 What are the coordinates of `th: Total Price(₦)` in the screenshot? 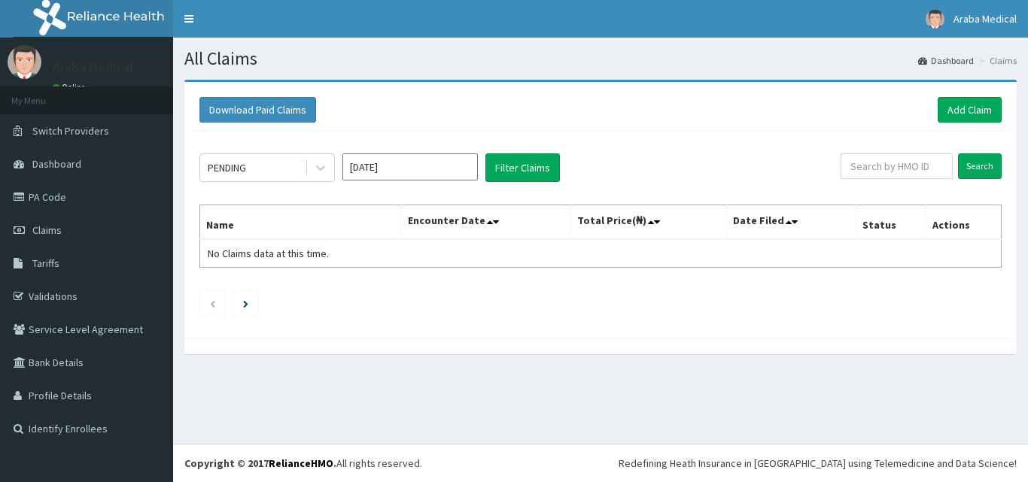 It's located at (649, 223).